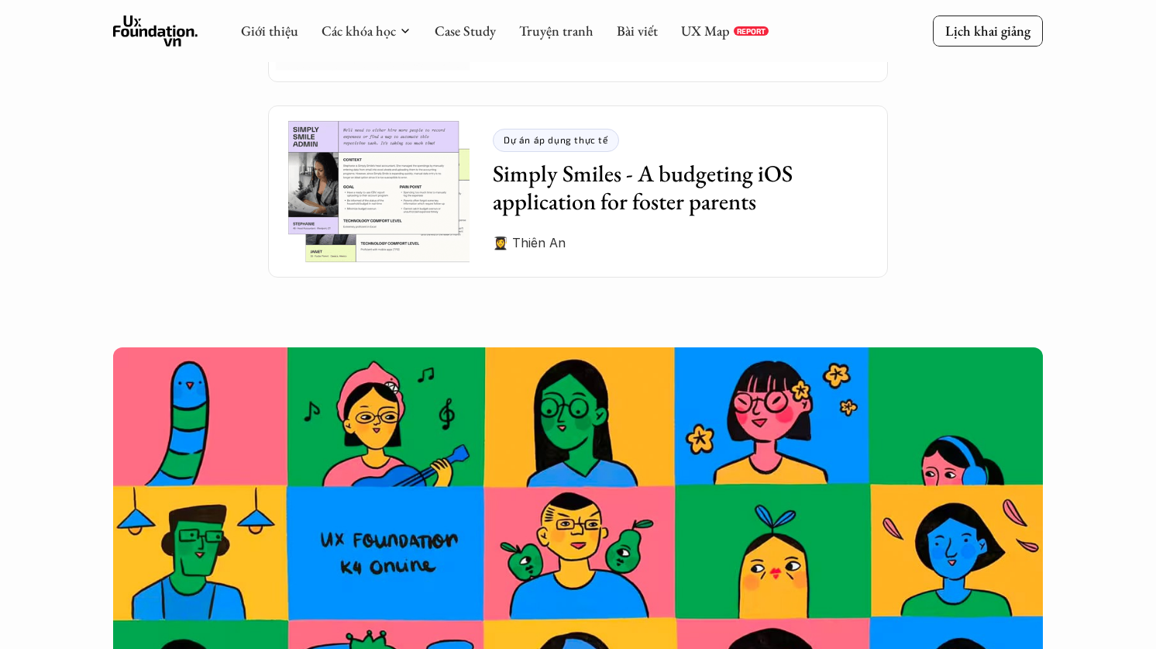 The width and height of the screenshot is (1156, 649). Describe the element at coordinates (679, 243) in the screenshot. I see `p: 👩‍🎓 Thiên An` at that location.